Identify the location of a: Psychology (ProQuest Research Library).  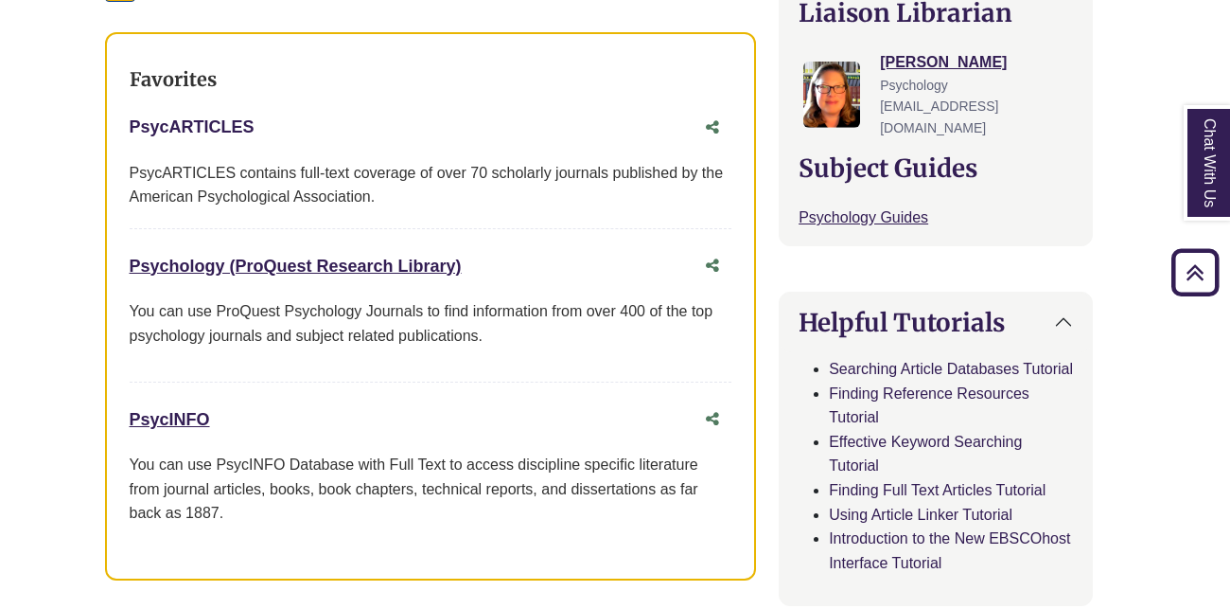
(295, 266).